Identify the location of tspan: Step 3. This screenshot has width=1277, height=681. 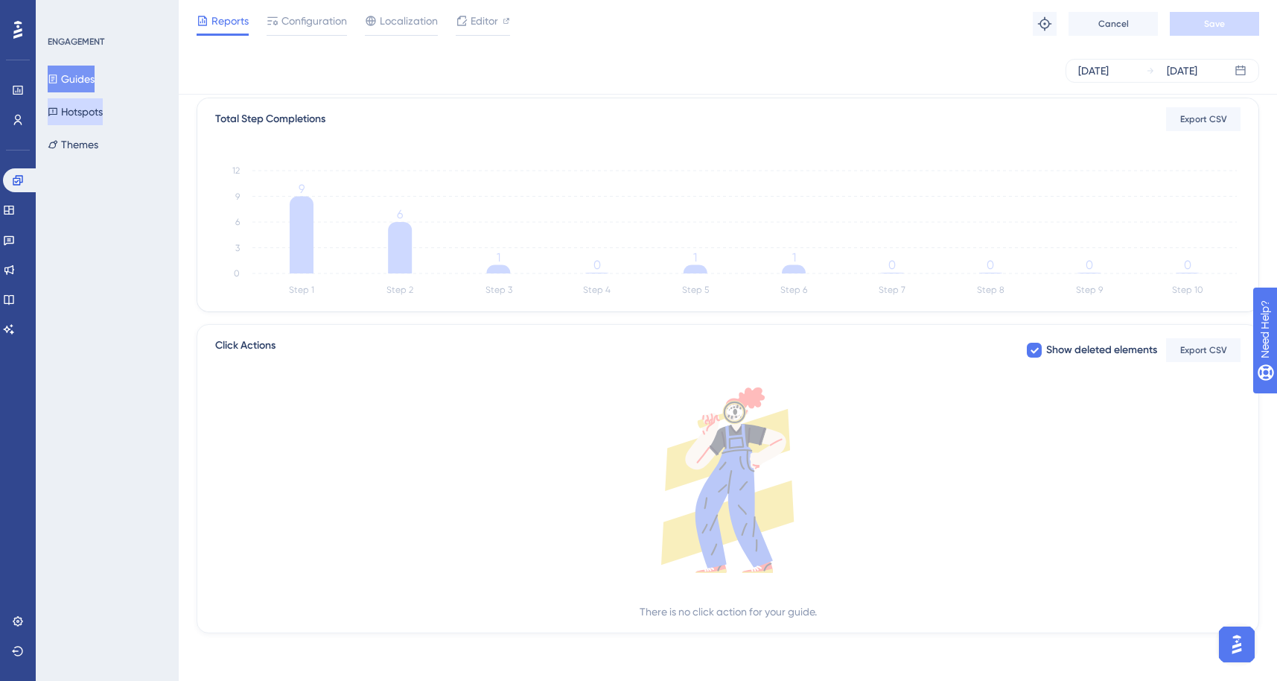
(499, 290).